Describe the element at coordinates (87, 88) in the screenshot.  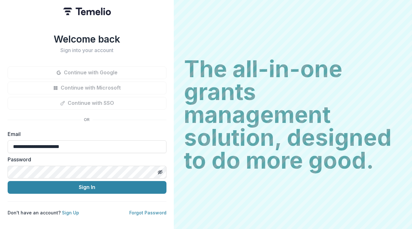
I see `button: Continue with Microsoft` at that location.